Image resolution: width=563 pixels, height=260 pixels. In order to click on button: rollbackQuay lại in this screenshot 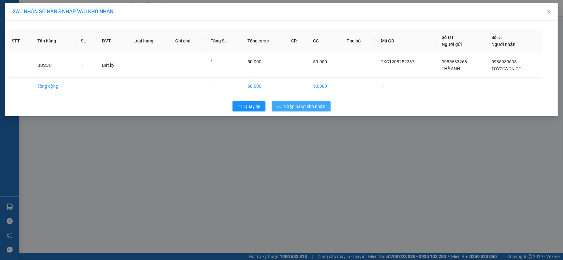, I will do `click(249, 106)`.